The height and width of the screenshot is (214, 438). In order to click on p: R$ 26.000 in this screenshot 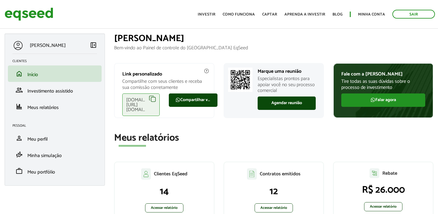, I will do `click(383, 190)`.